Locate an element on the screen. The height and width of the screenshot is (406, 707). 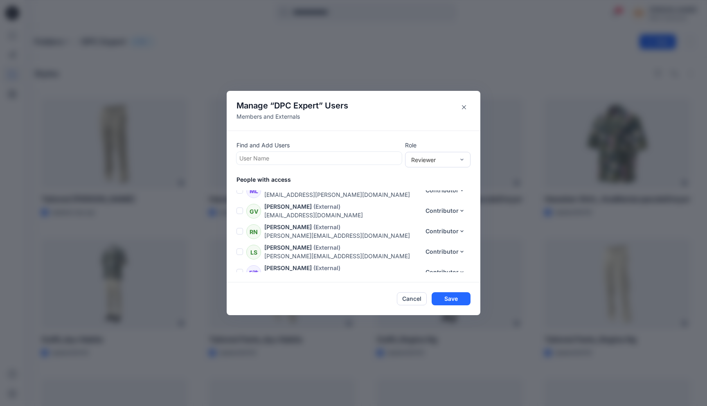
h4: Manage “ ” Users is located at coordinates (292, 106).